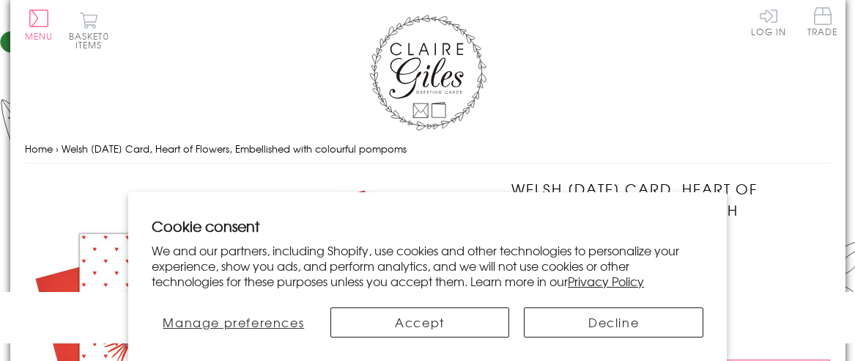 Image resolution: width=855 pixels, height=361 pixels. I want to click on img: Claire Giles Greetings Cards, so click(428, 73).